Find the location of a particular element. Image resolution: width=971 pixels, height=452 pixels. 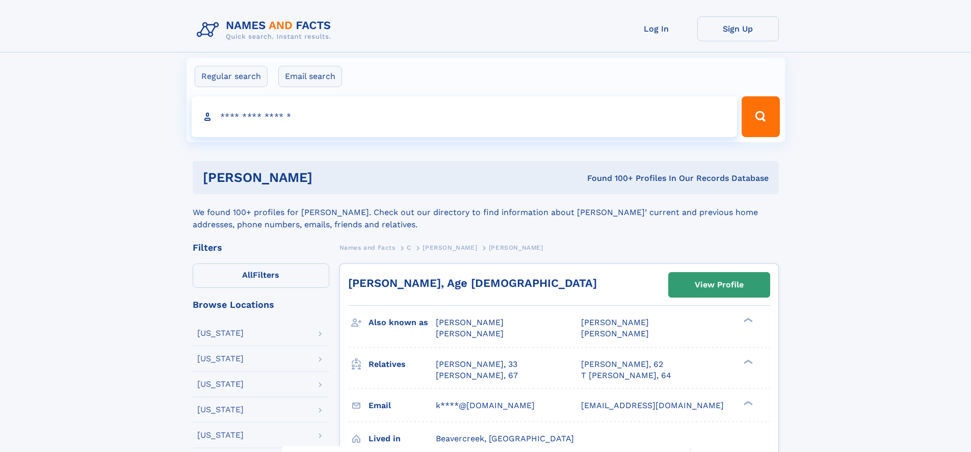

span: C is located at coordinates (409, 248).